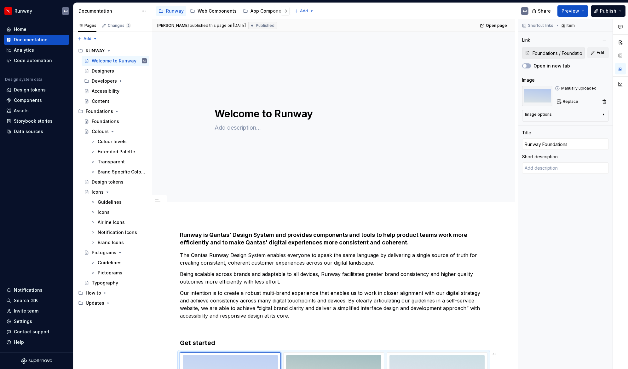  I want to click on a: Analytics, so click(37, 50).